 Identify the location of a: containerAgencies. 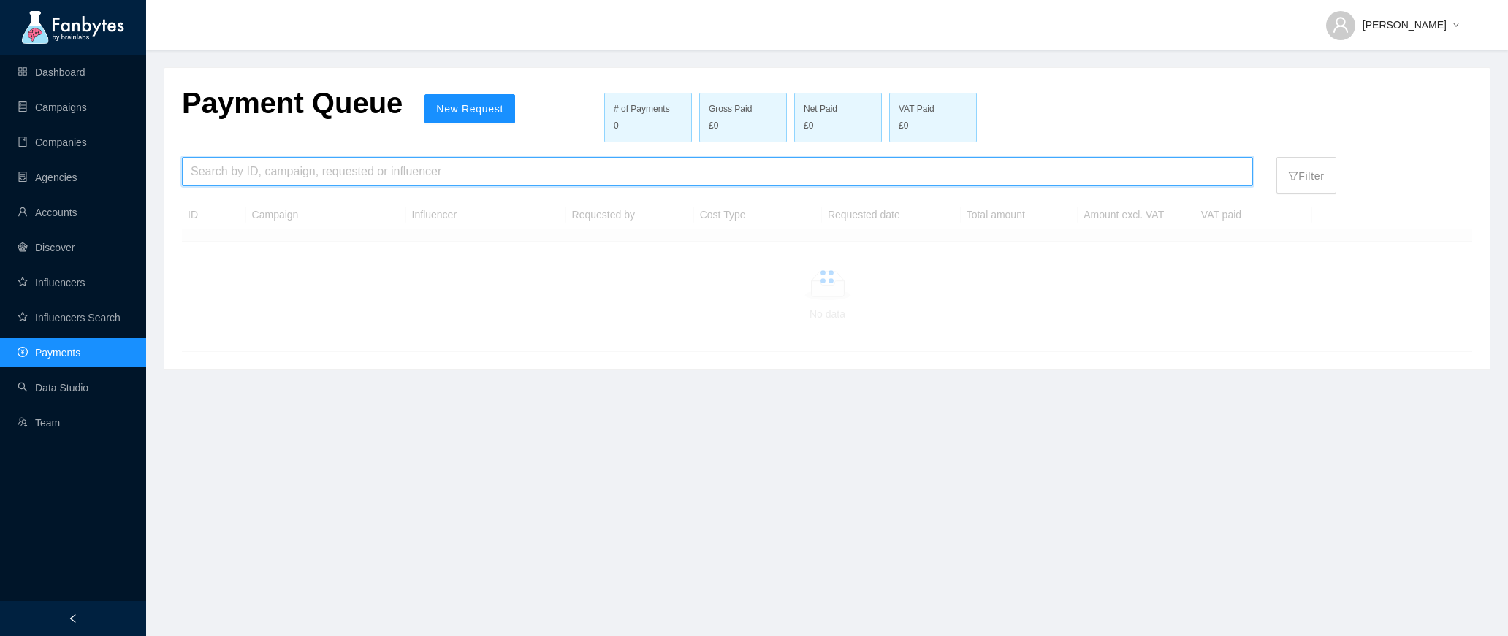
(47, 178).